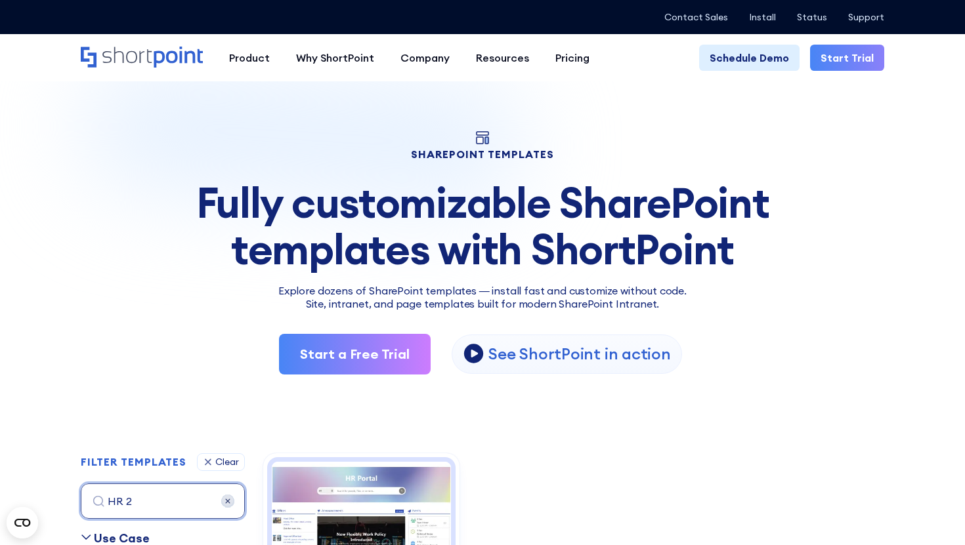 The image size is (965, 545). I want to click on div: Chat Widget, so click(932, 514).